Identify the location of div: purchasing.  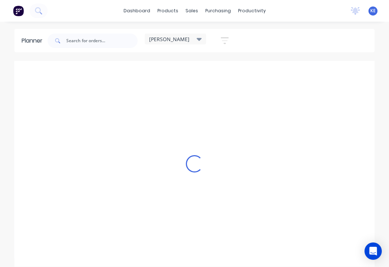
(218, 11).